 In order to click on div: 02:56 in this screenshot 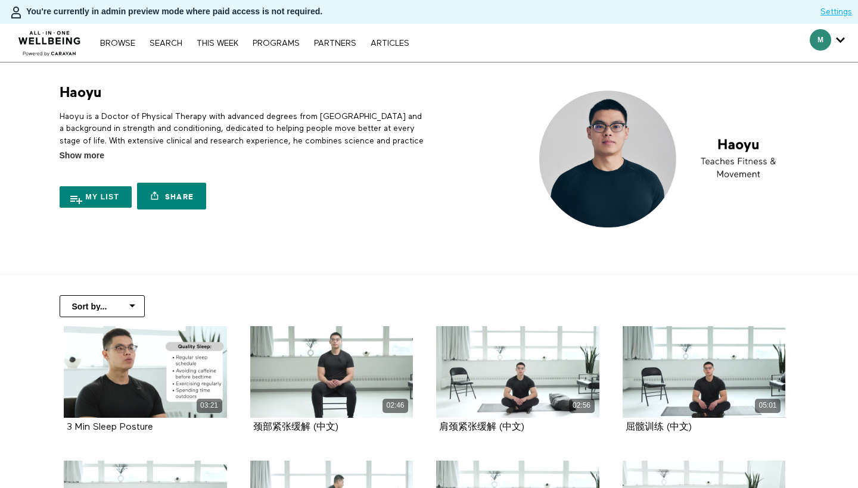, I will do `click(581, 406)`.